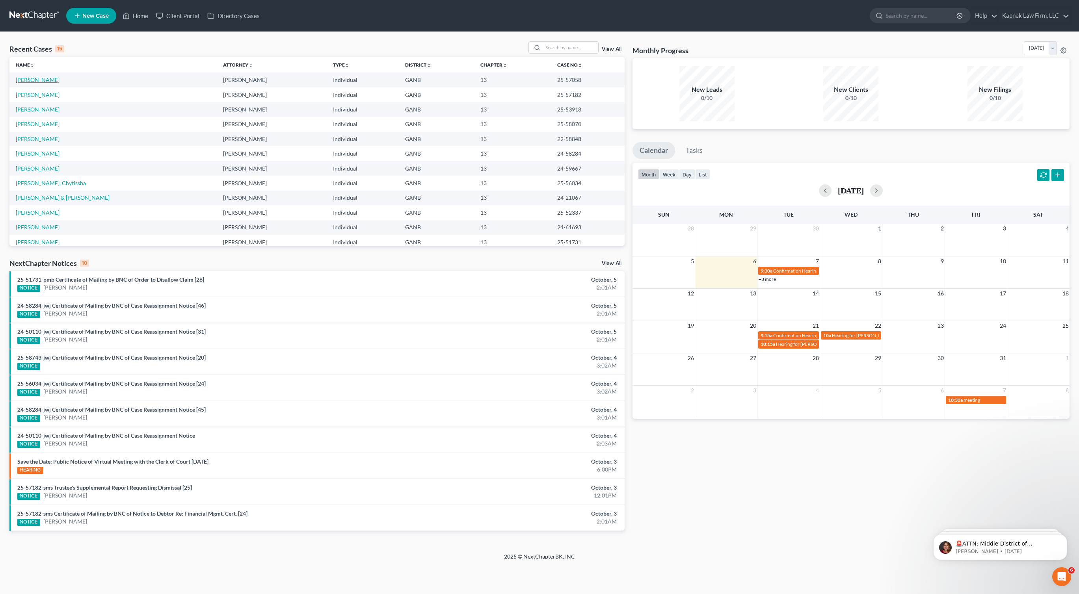 This screenshot has width=1079, height=594. Describe the element at coordinates (995, 98) in the screenshot. I see `div: 0/10` at that location.